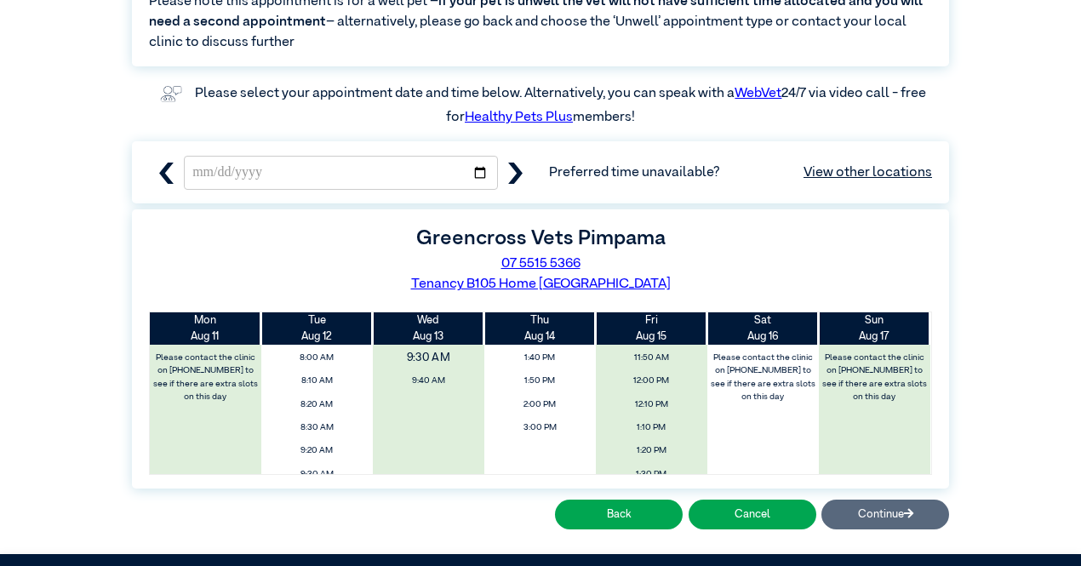 The width and height of the screenshot is (1081, 566). I want to click on span: 1:20 PM, so click(651, 450).